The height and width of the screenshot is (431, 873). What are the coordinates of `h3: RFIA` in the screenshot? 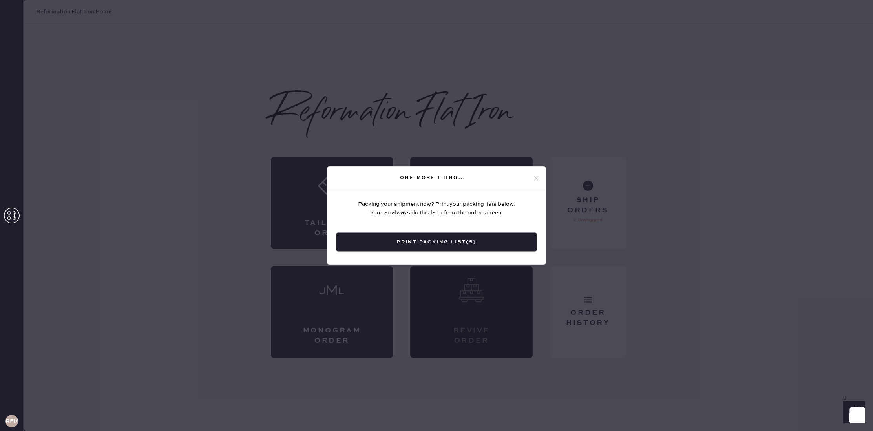 It's located at (12, 421).